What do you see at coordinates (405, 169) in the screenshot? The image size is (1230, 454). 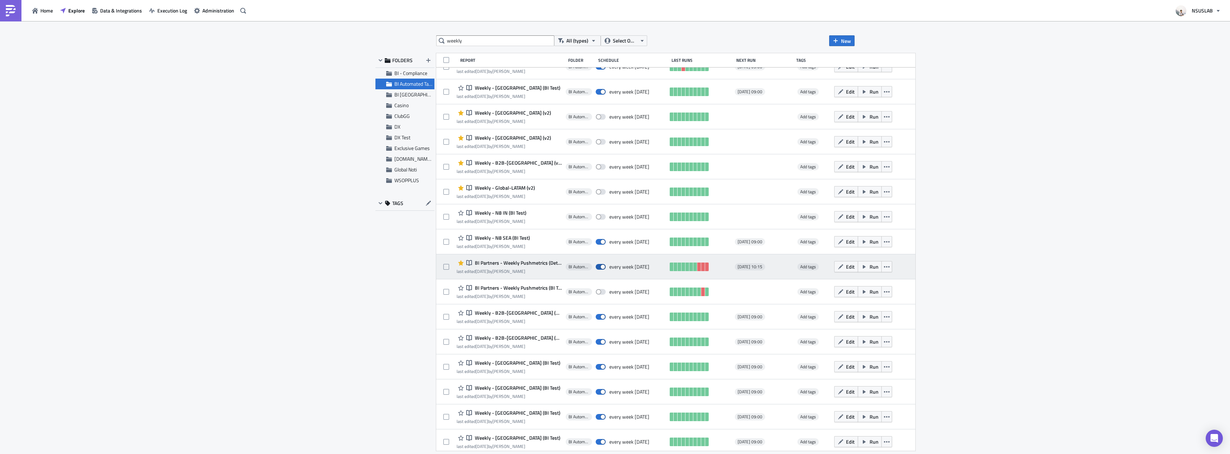 I see `span: Global Noti` at bounding box center [405, 169].